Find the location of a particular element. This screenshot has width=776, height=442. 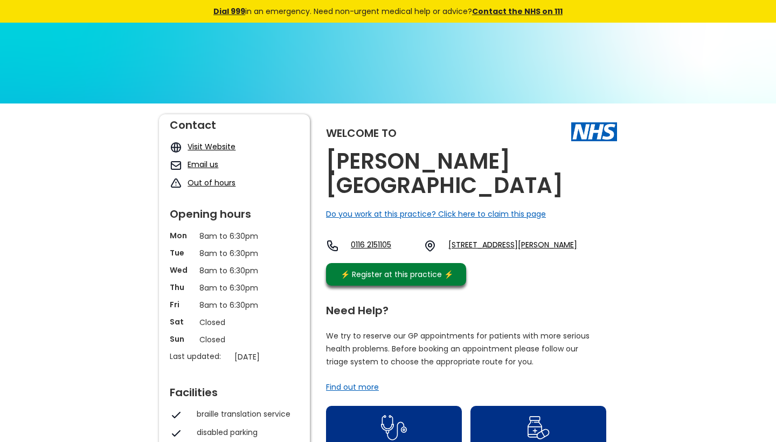

div: ⚡️ Register at this practice ⚡️ is located at coordinates (396, 274).